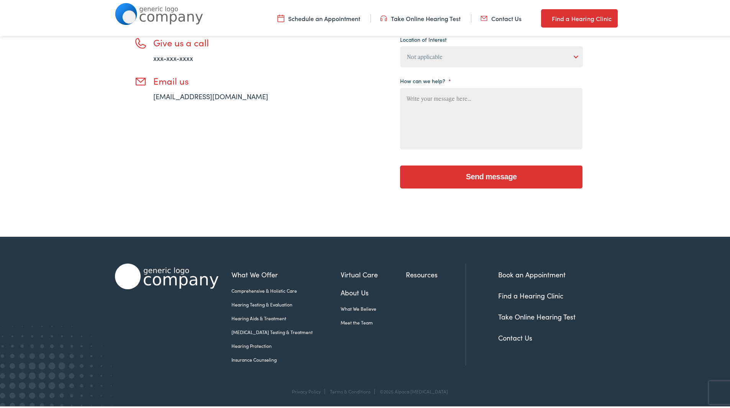 The height and width of the screenshot is (408, 730). I want to click on input: Send message, so click(491, 175).